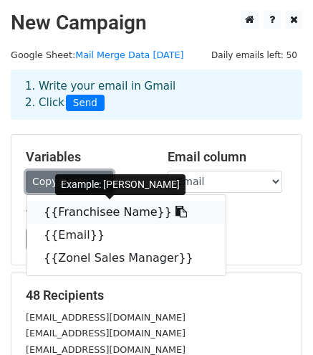  I want to click on a: {{Zonel Sales Manager}}, so click(126, 258).